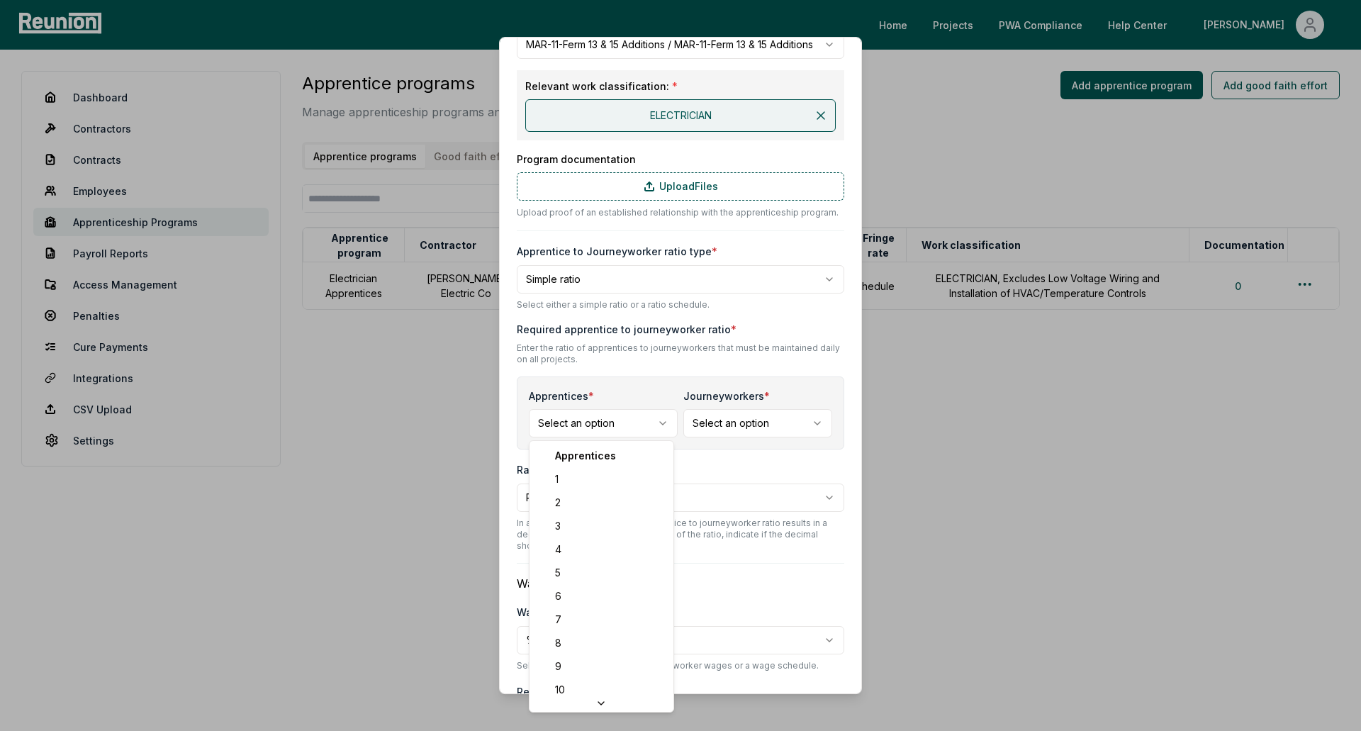 The image size is (1361, 731). I want to click on span: 6, so click(558, 595).